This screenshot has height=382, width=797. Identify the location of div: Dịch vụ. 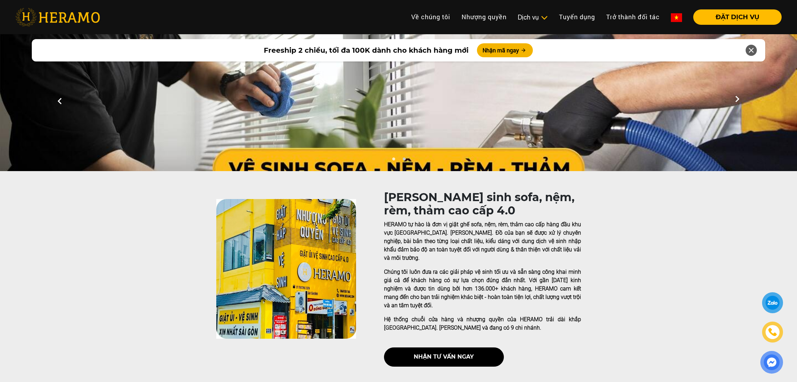
(533, 17).